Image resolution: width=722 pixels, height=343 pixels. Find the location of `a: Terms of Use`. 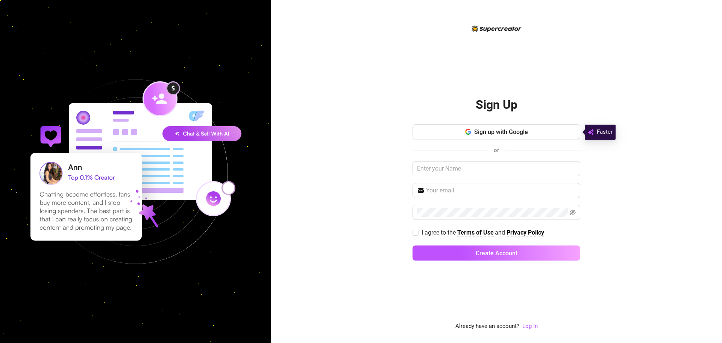

a: Terms of Use is located at coordinates (475, 232).